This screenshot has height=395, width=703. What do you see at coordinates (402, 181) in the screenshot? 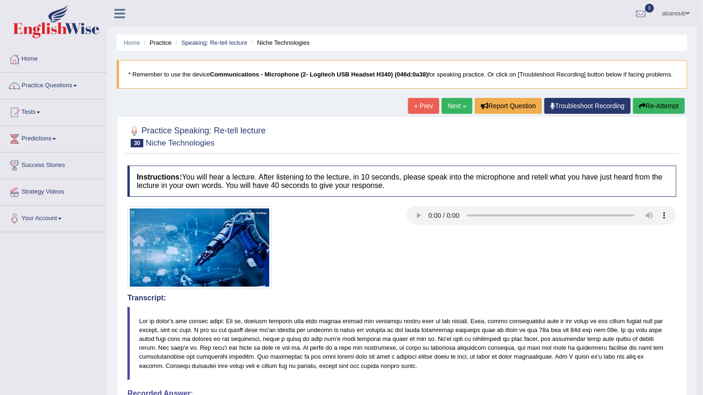
I see `h4: You will hear a lecture. After listening to the lecture, in 10 seconds, please speak into the mic...` at bounding box center [402, 181].